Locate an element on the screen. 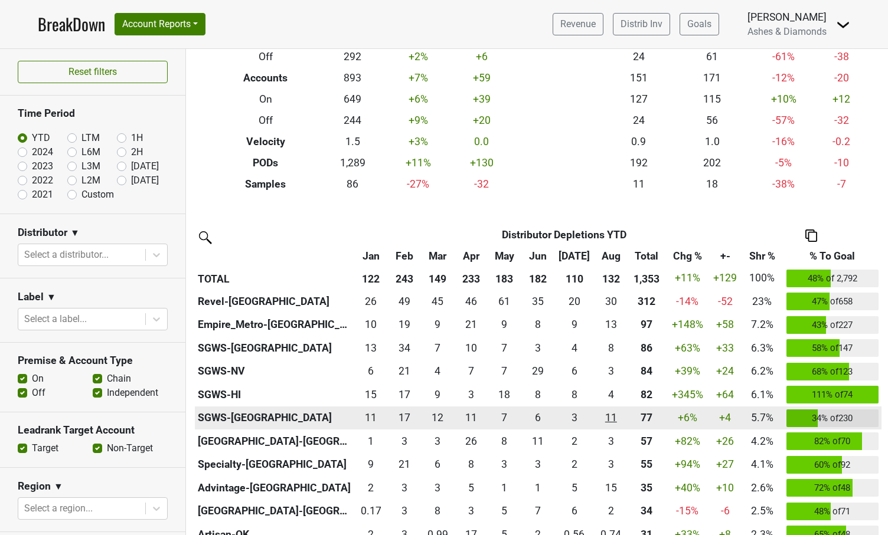 This screenshot has height=535, width=888. td: 2.5 is located at coordinates (574, 419).